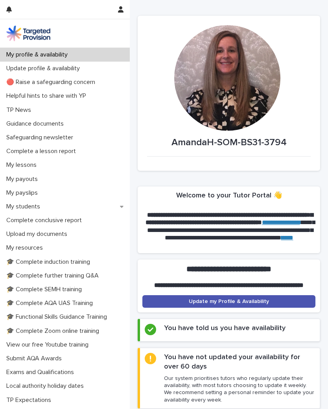 Image resolution: width=328 pixels, height=409 pixels. I want to click on p: 🎓 Complete AQA UAS Training, so click(51, 303).